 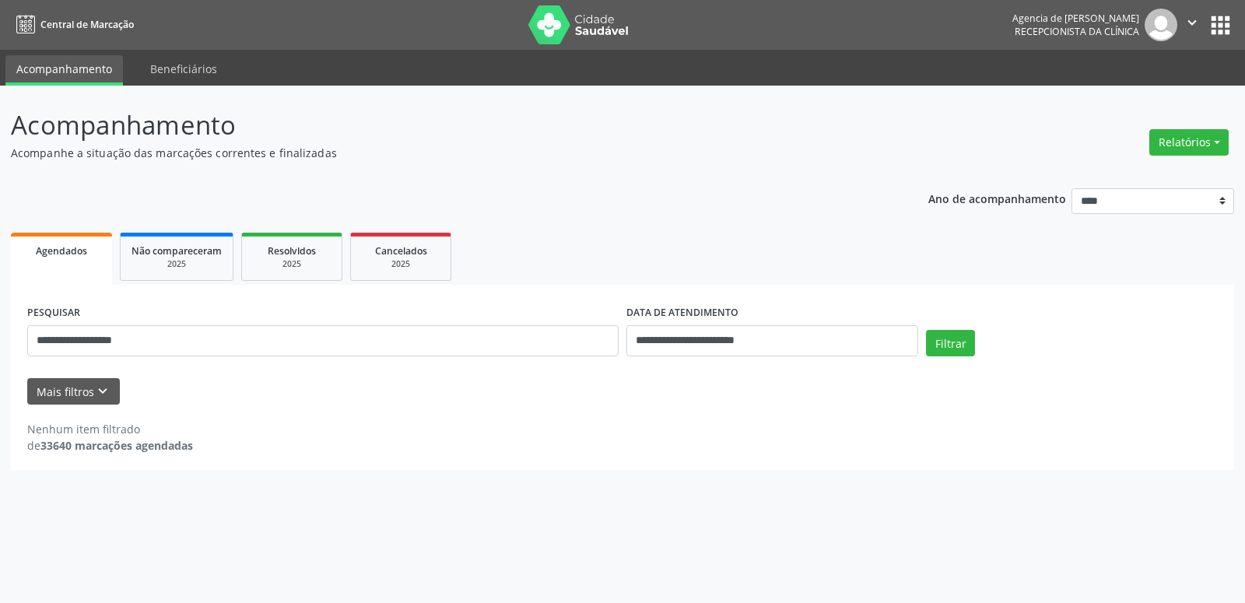 I want to click on button: Mais filtroskeyboard_arrow_down, so click(x=73, y=391).